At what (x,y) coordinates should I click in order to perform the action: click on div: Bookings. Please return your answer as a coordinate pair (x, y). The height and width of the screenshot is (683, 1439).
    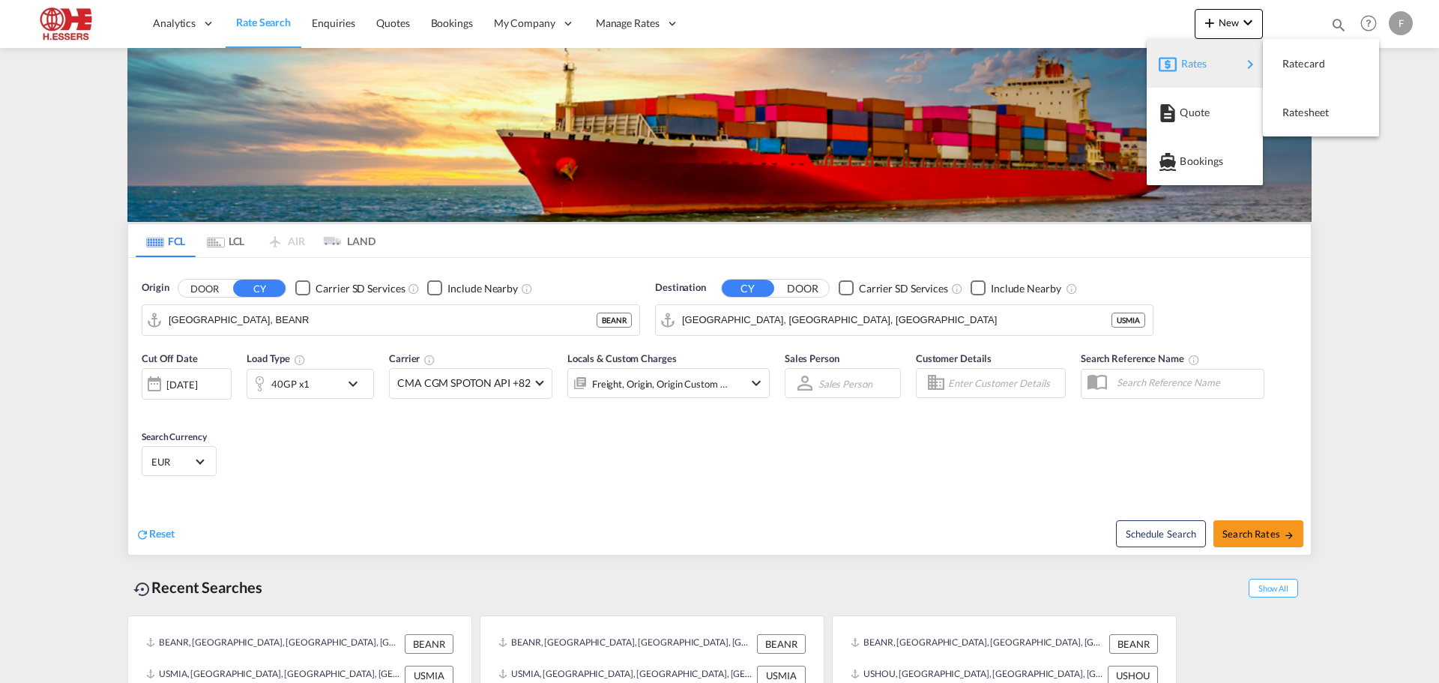
    Looking at the image, I should click on (1204, 161).